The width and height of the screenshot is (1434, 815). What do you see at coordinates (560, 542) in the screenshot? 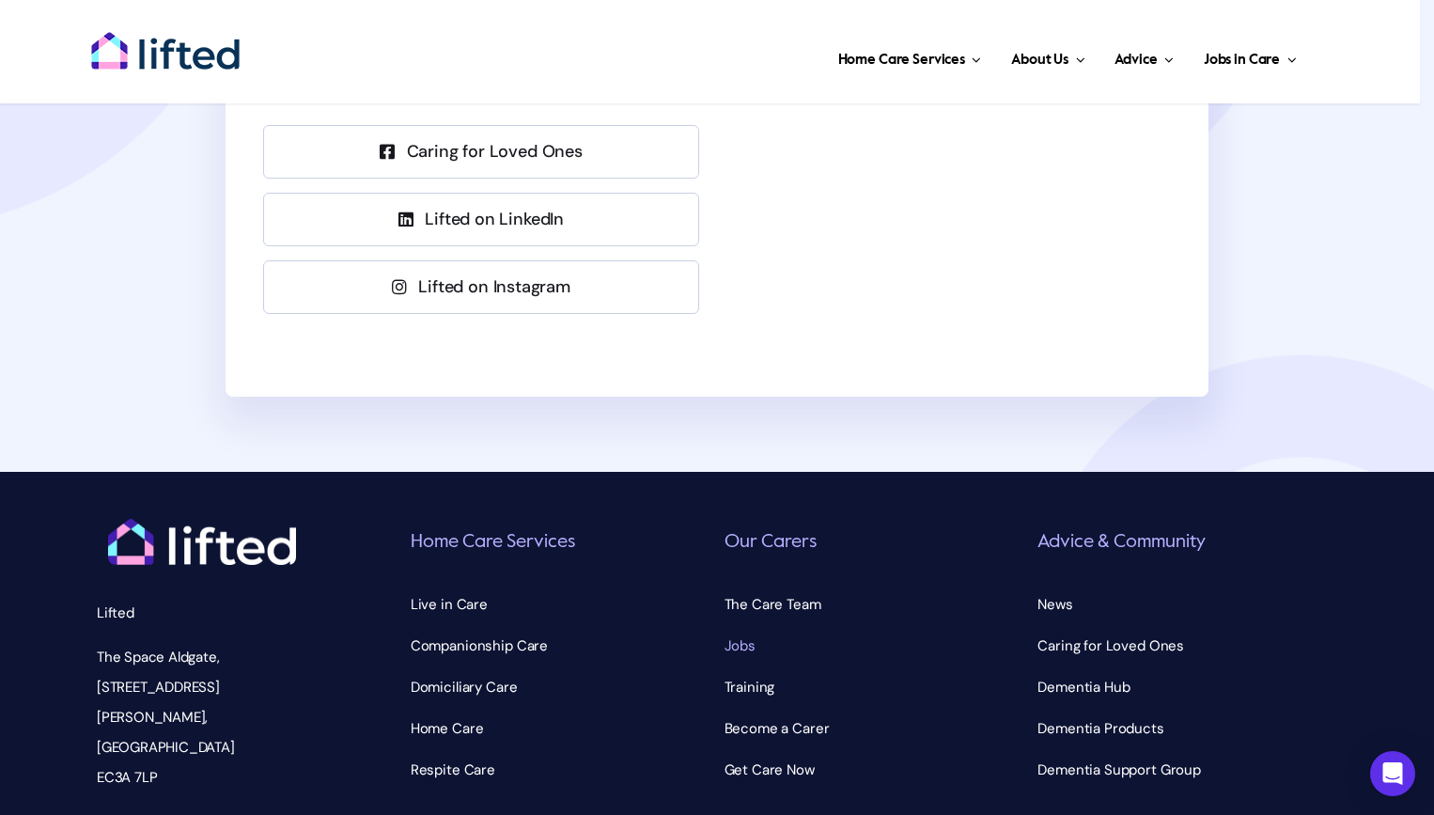
I see `h6: Home Care Services` at bounding box center [560, 542].